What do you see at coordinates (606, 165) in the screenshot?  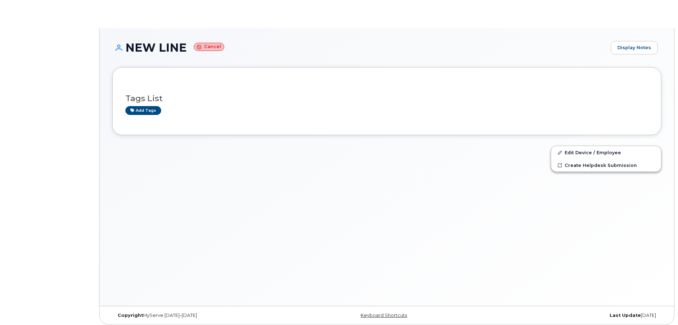 I see `a: Create Helpdesk Submission` at bounding box center [606, 165].